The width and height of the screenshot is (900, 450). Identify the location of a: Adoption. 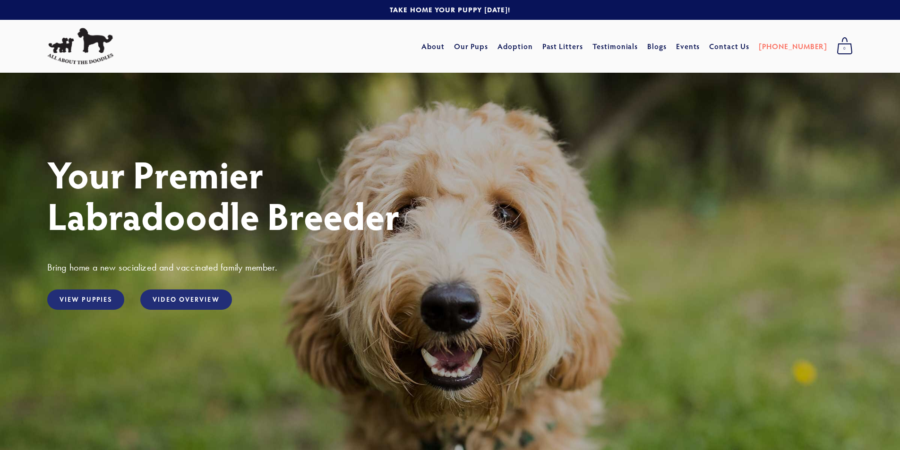
(515, 46).